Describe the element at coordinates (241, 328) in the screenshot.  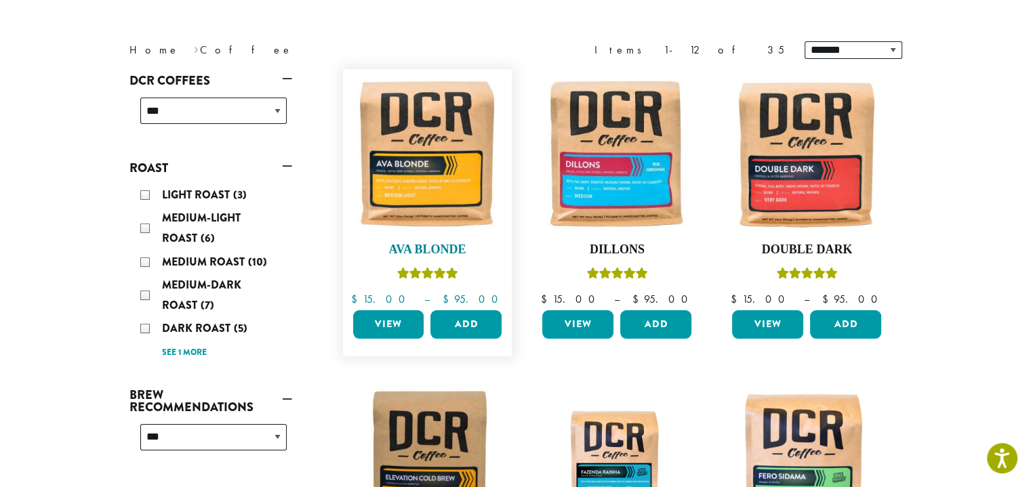
I see `span: (5)` at that location.